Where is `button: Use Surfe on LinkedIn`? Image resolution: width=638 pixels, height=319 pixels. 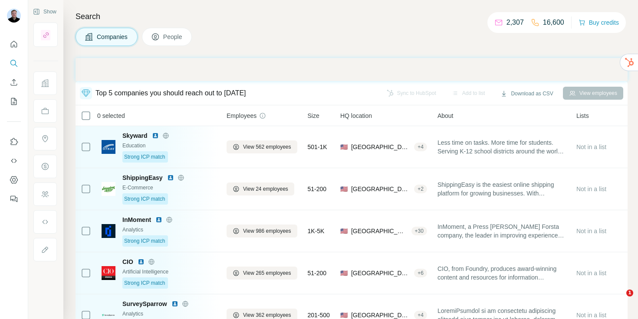
button: Use Surfe on LinkedIn is located at coordinates (14, 142).